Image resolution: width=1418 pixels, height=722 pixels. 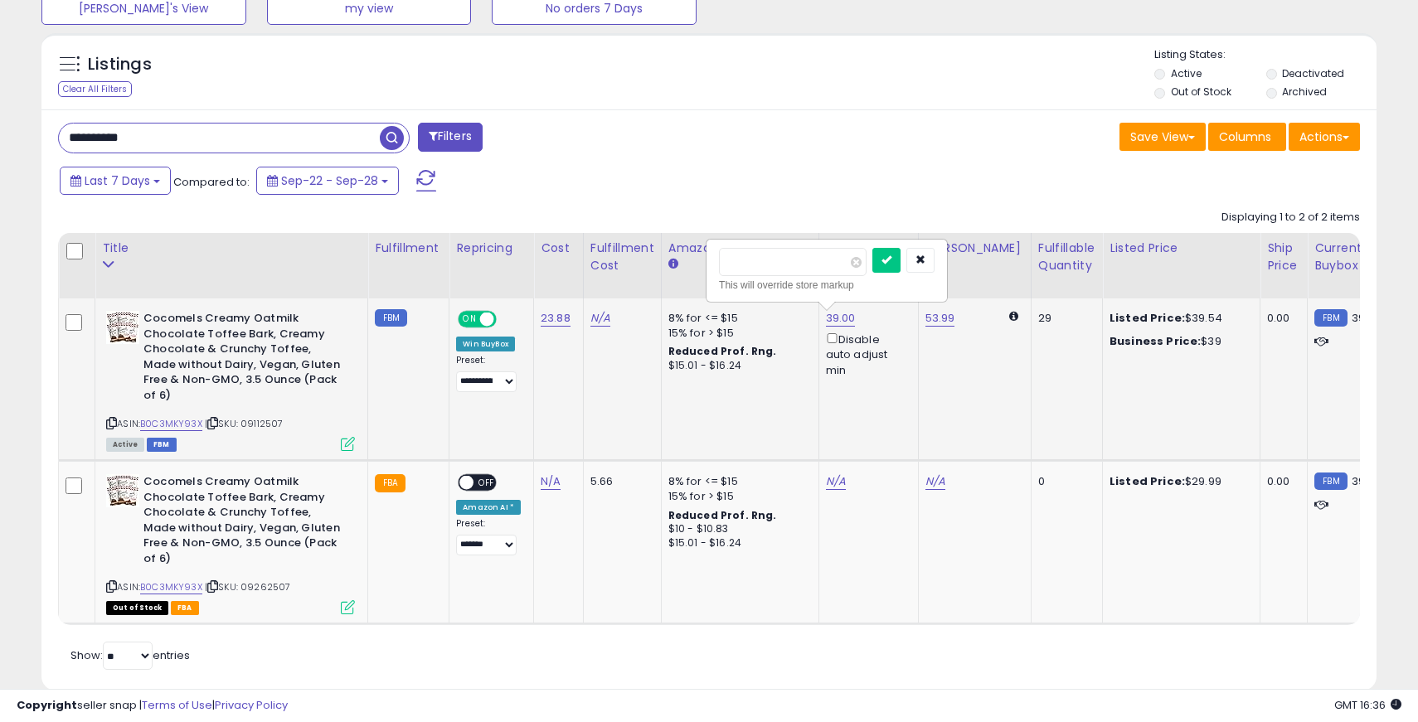 I want to click on div: Fulfillment Cost, so click(x=622, y=257).